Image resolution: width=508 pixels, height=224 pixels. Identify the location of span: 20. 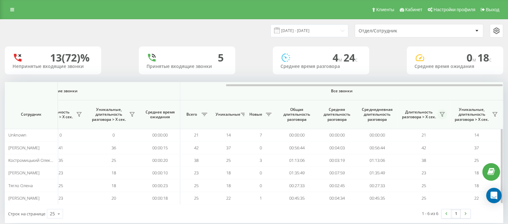
(114, 198).